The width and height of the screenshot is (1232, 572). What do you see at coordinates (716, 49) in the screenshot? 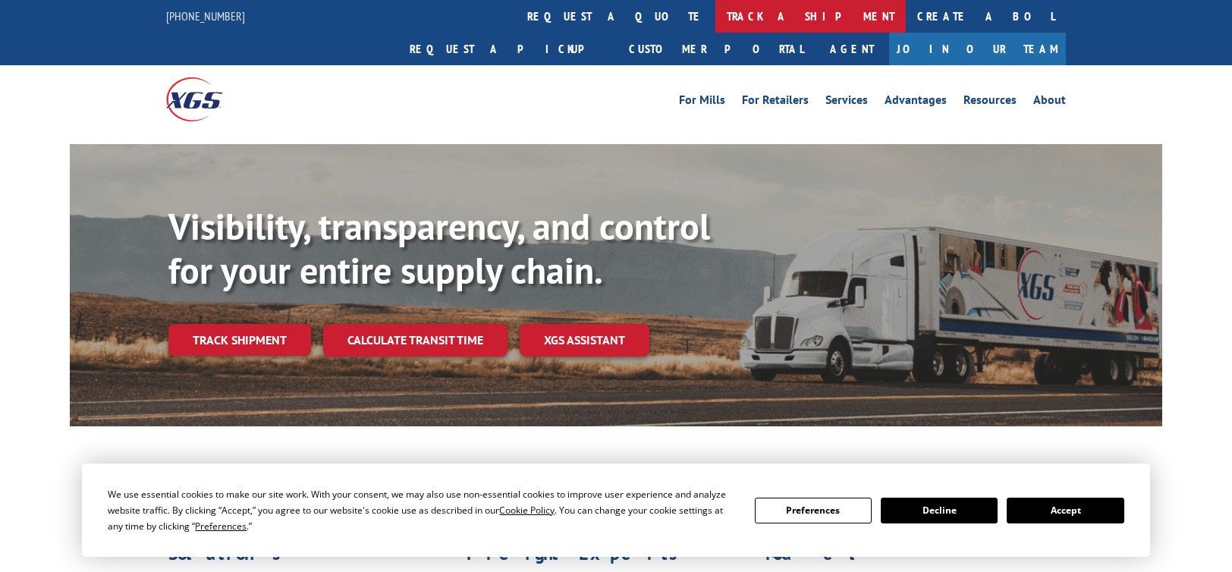
I see `a: Customer Portal` at bounding box center [716, 49].